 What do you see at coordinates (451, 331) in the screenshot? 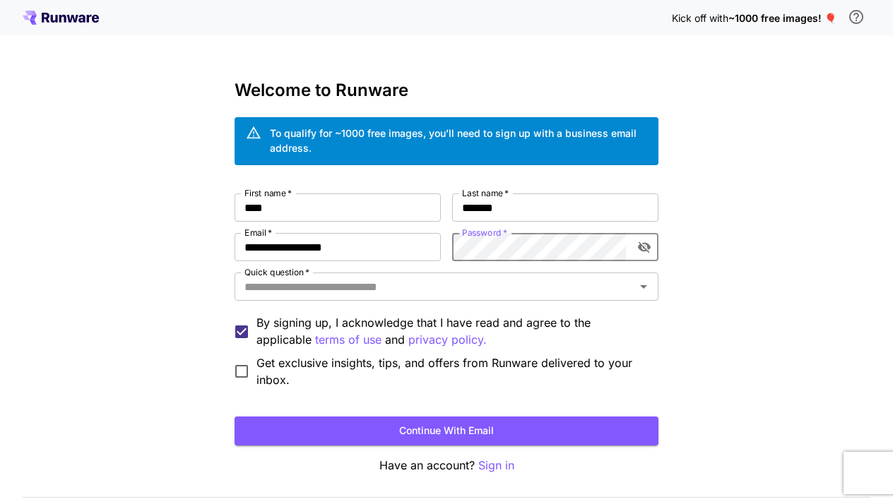
I see `p: By signing up, I acknowledge that I have read and agree to the applicable and` at bounding box center [451, 331].